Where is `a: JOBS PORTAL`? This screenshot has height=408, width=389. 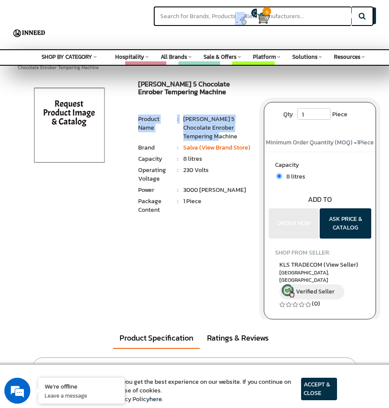 a: JOBS PORTAL is located at coordinates (199, 68).